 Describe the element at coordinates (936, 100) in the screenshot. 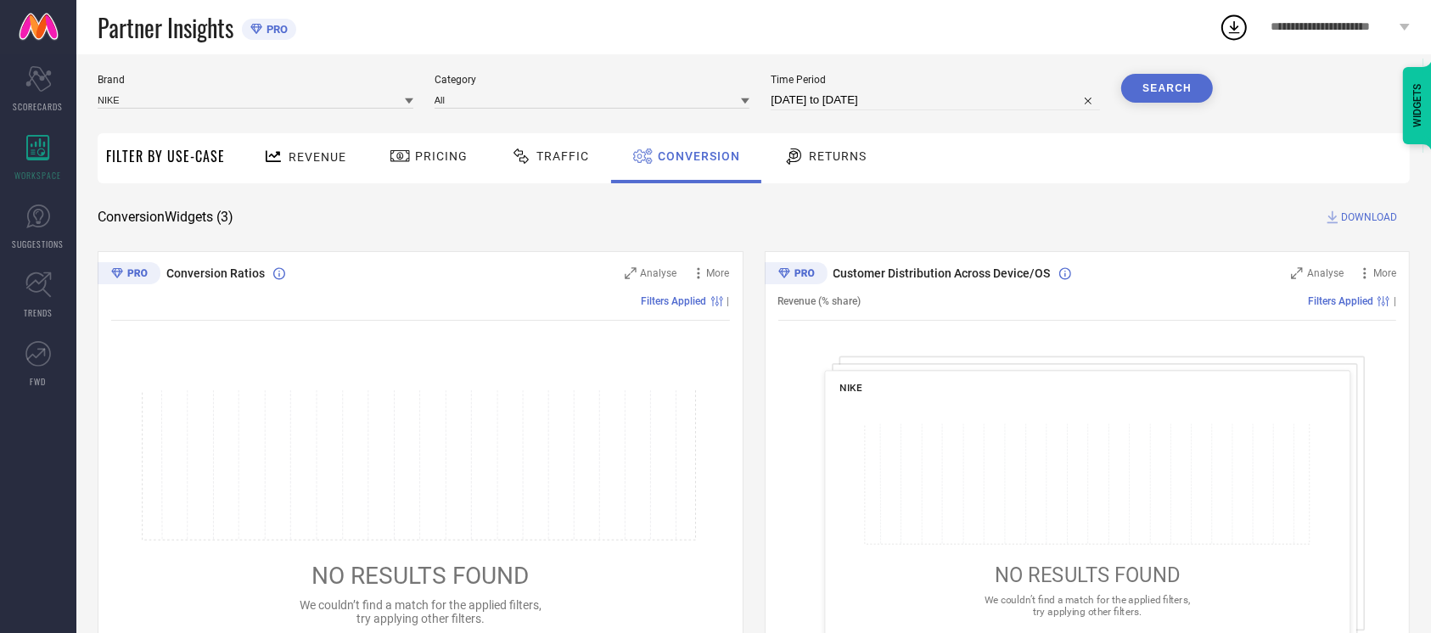

I see `input: Select time period` at that location.